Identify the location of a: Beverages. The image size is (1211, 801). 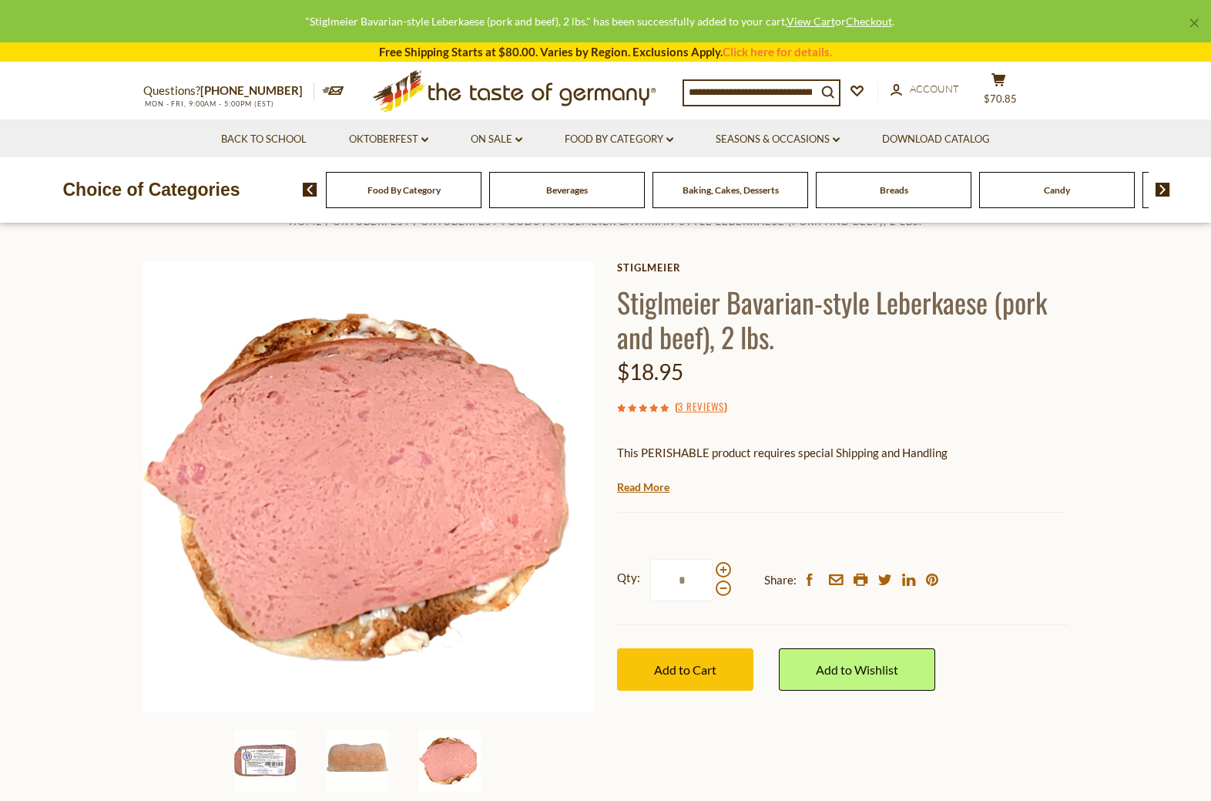
(567, 190).